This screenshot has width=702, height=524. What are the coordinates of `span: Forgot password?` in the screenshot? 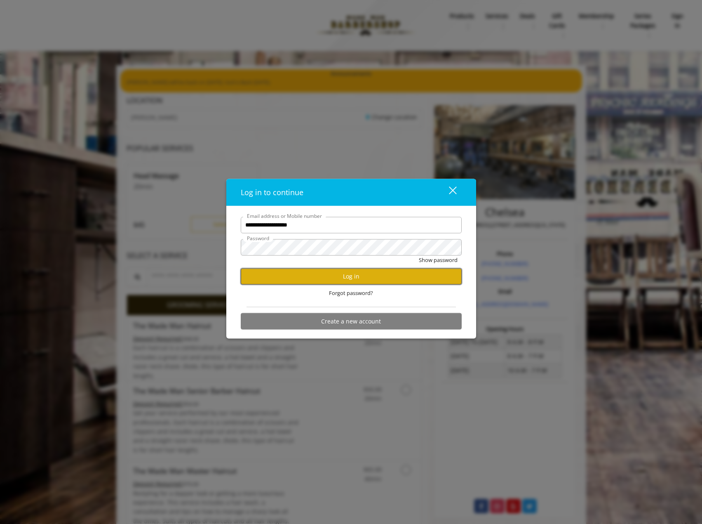 It's located at (351, 292).